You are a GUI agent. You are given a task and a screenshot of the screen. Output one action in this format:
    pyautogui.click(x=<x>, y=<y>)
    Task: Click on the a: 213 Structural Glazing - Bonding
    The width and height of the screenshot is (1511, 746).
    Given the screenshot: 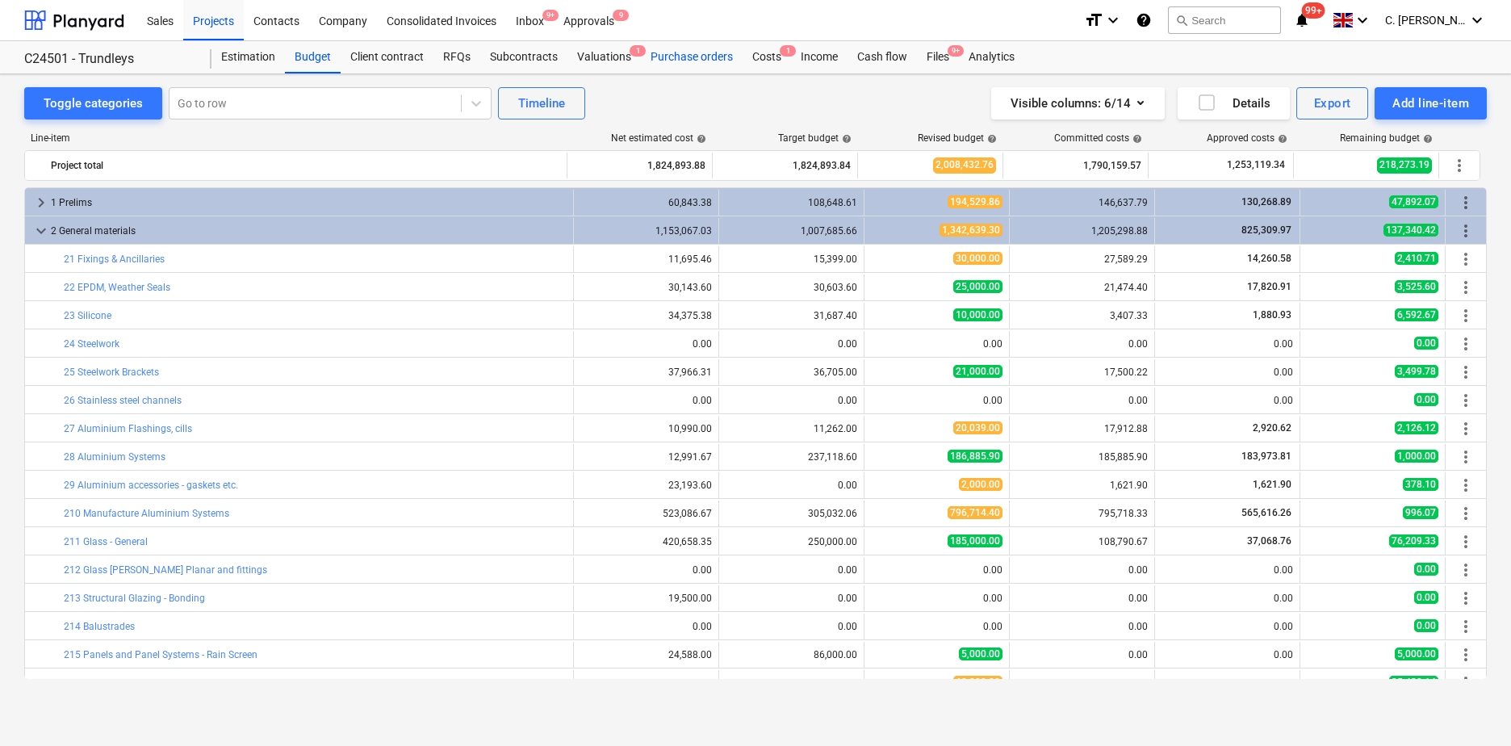 What is the action you would take?
    pyautogui.click(x=134, y=598)
    